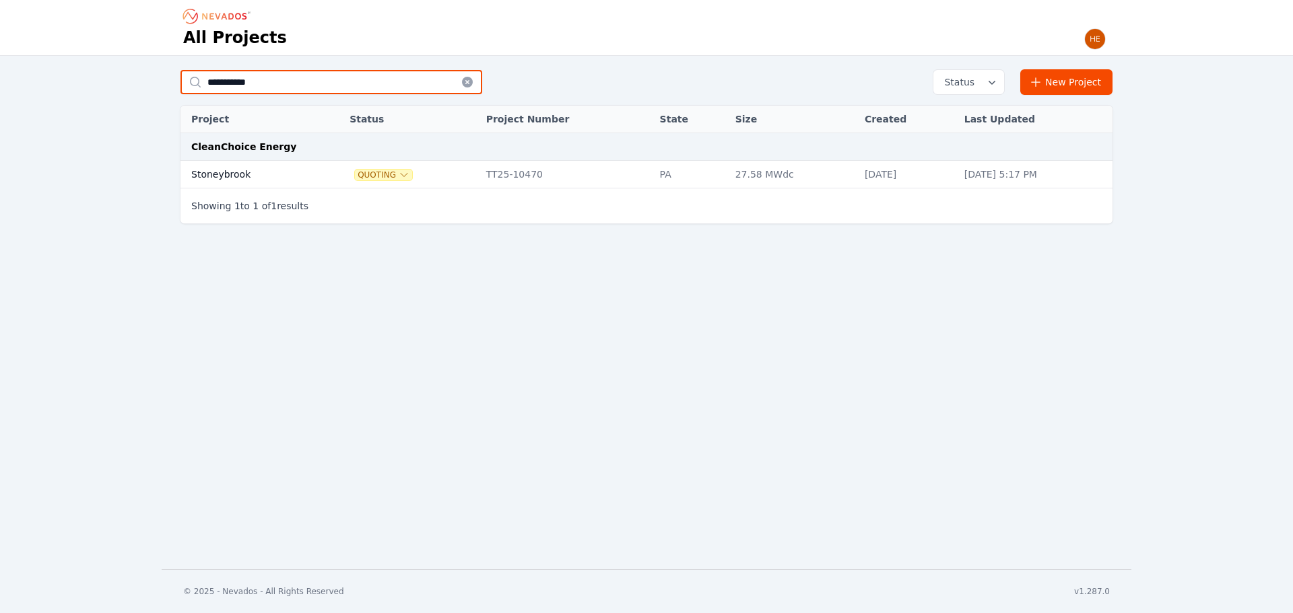 This screenshot has height=613, width=1293. What do you see at coordinates (263, 592) in the screenshot?
I see `div: © 2025 - Nevados - All Rights Reserved` at bounding box center [263, 592].